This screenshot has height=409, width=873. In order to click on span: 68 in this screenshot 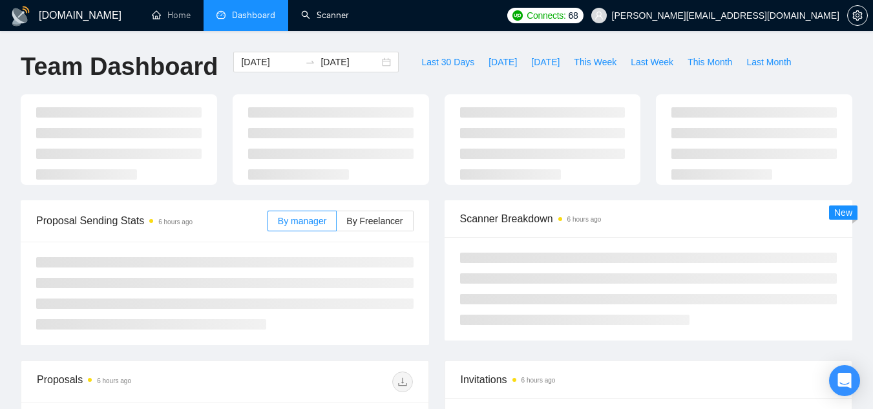, I will do `click(573, 16)`.